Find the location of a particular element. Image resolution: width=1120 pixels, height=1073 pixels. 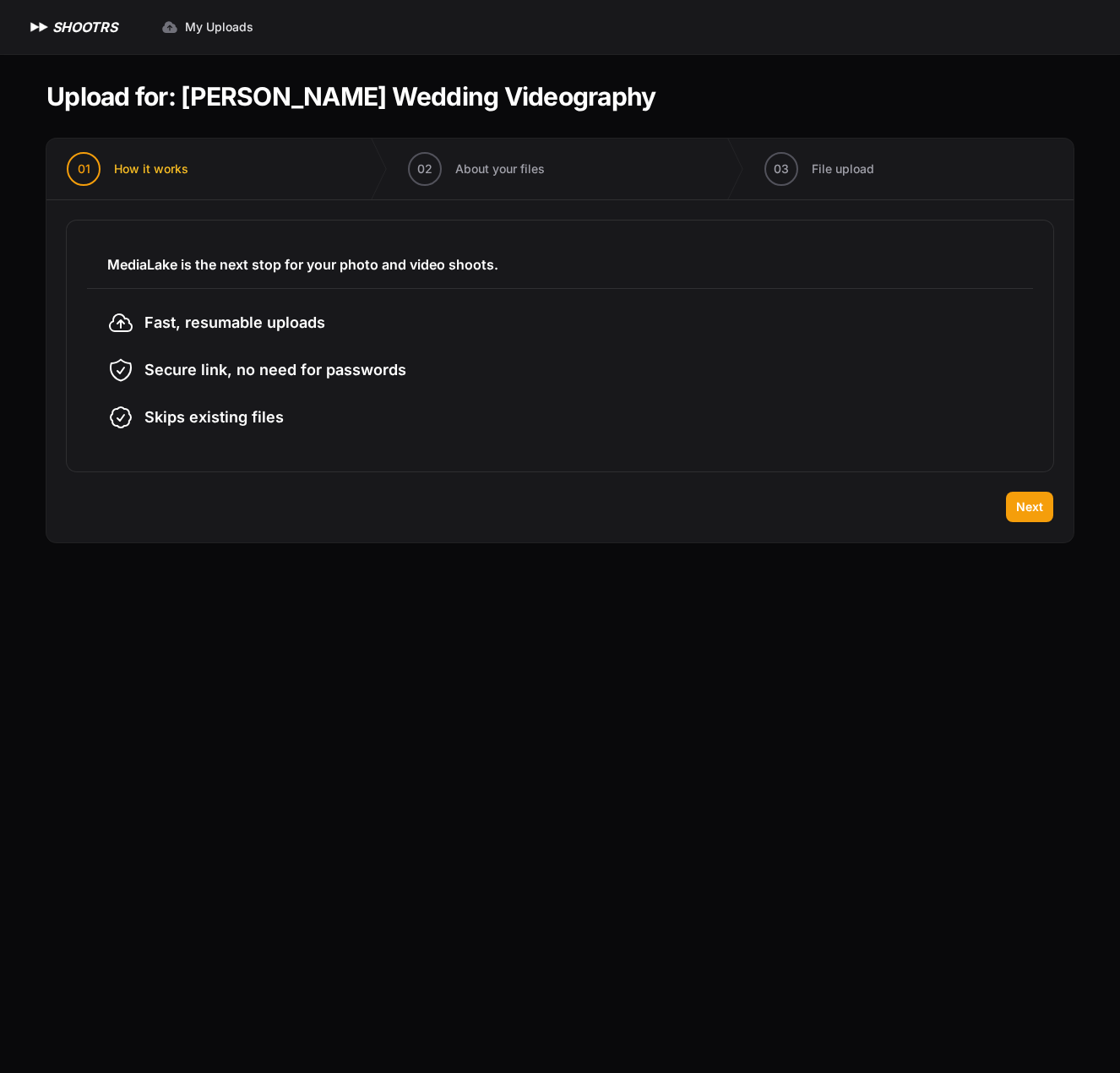

button: 01 How it works is located at coordinates (127, 169).